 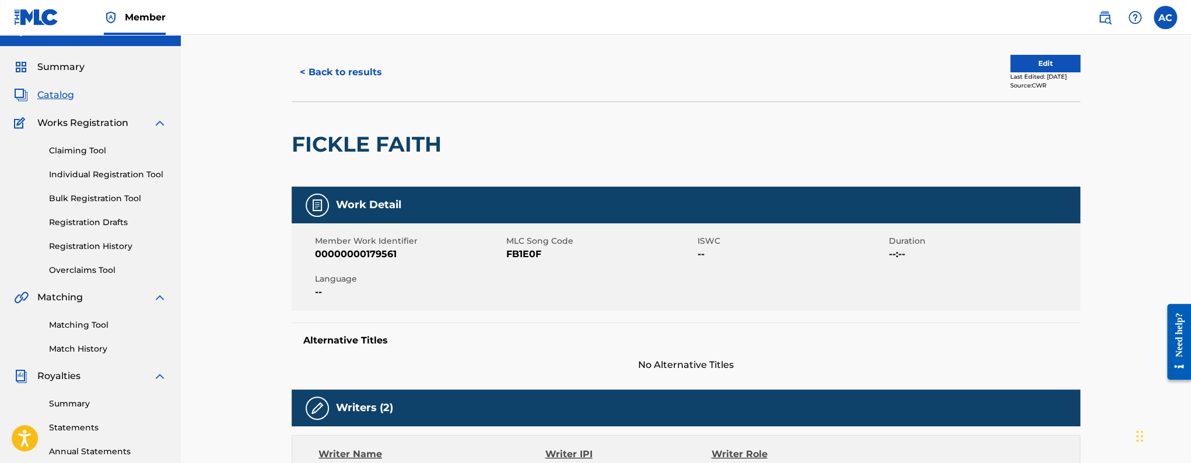 I want to click on img: Royalties, so click(x=21, y=376).